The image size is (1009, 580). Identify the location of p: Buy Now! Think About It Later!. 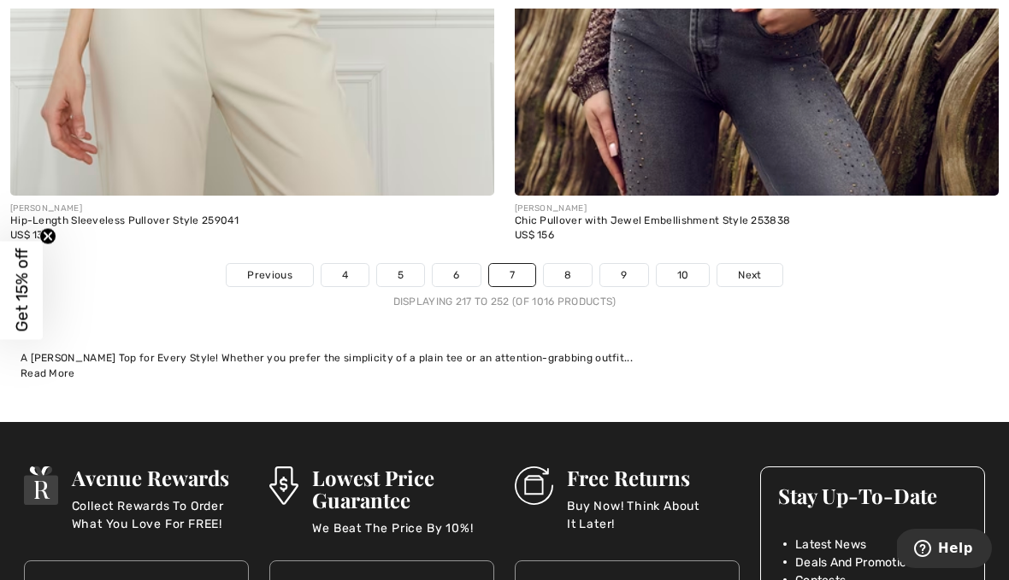
(653, 515).